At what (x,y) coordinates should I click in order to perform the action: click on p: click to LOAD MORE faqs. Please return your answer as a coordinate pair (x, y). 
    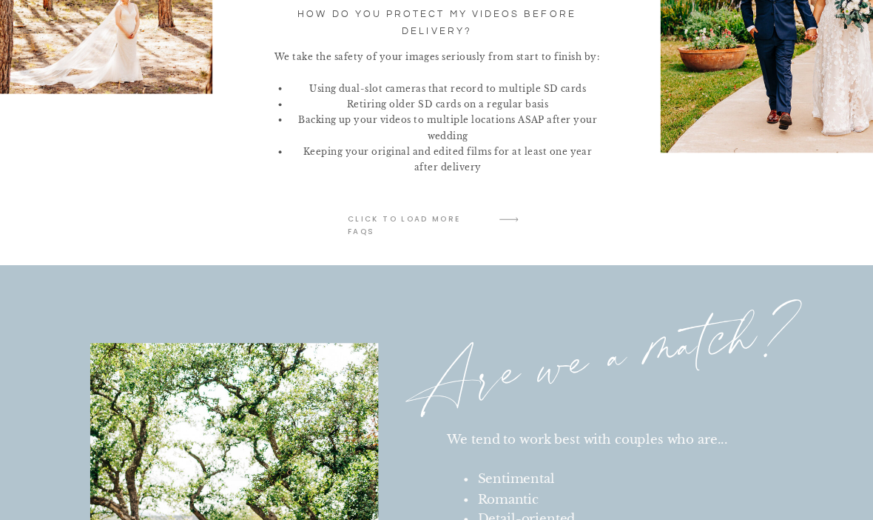
    Looking at the image, I should click on (418, 219).